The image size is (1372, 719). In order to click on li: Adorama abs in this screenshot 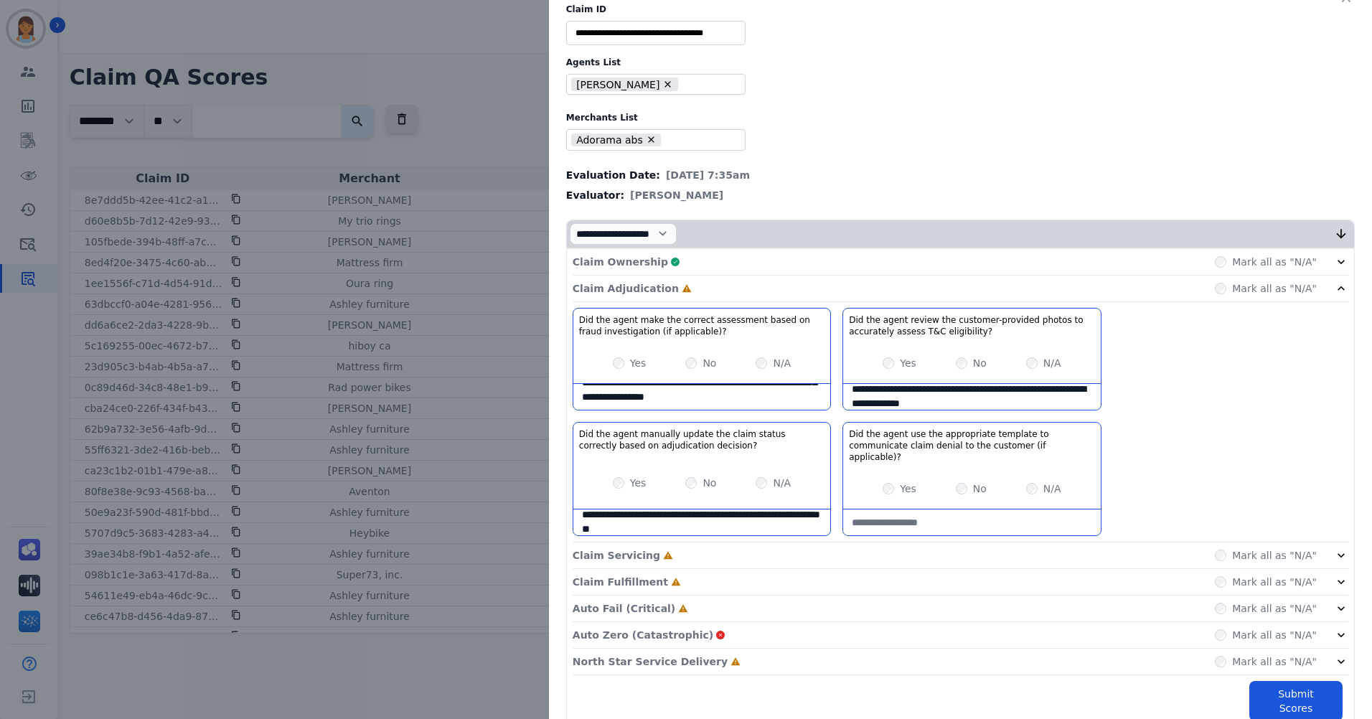, I will do `click(616, 140)`.